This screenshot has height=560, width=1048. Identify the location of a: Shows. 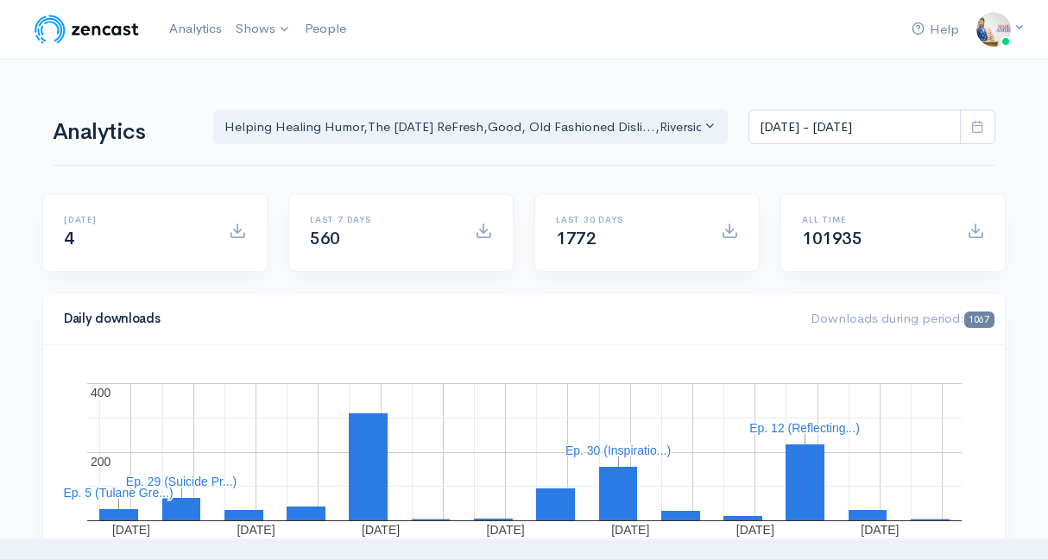
(263, 29).